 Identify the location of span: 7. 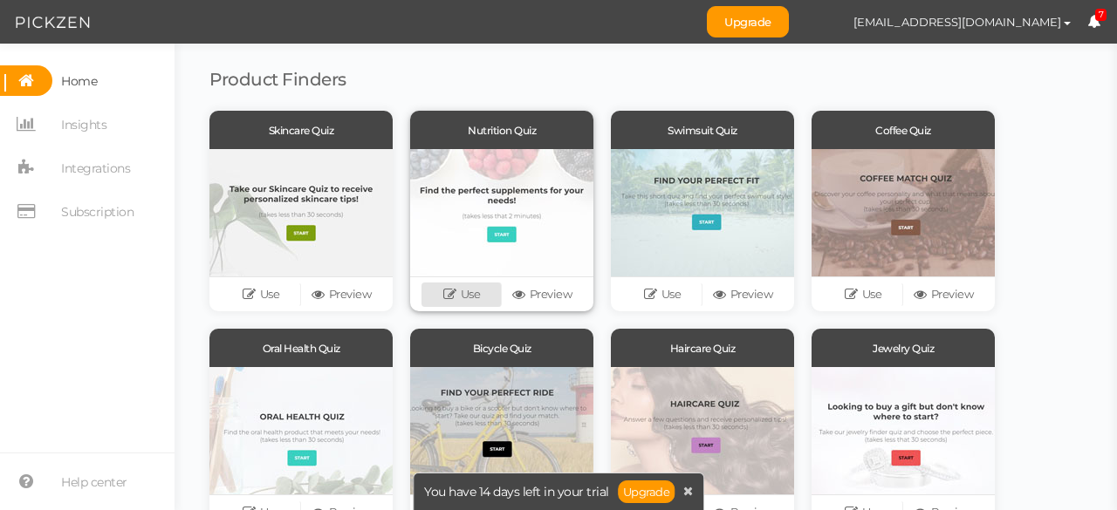
(1101, 15).